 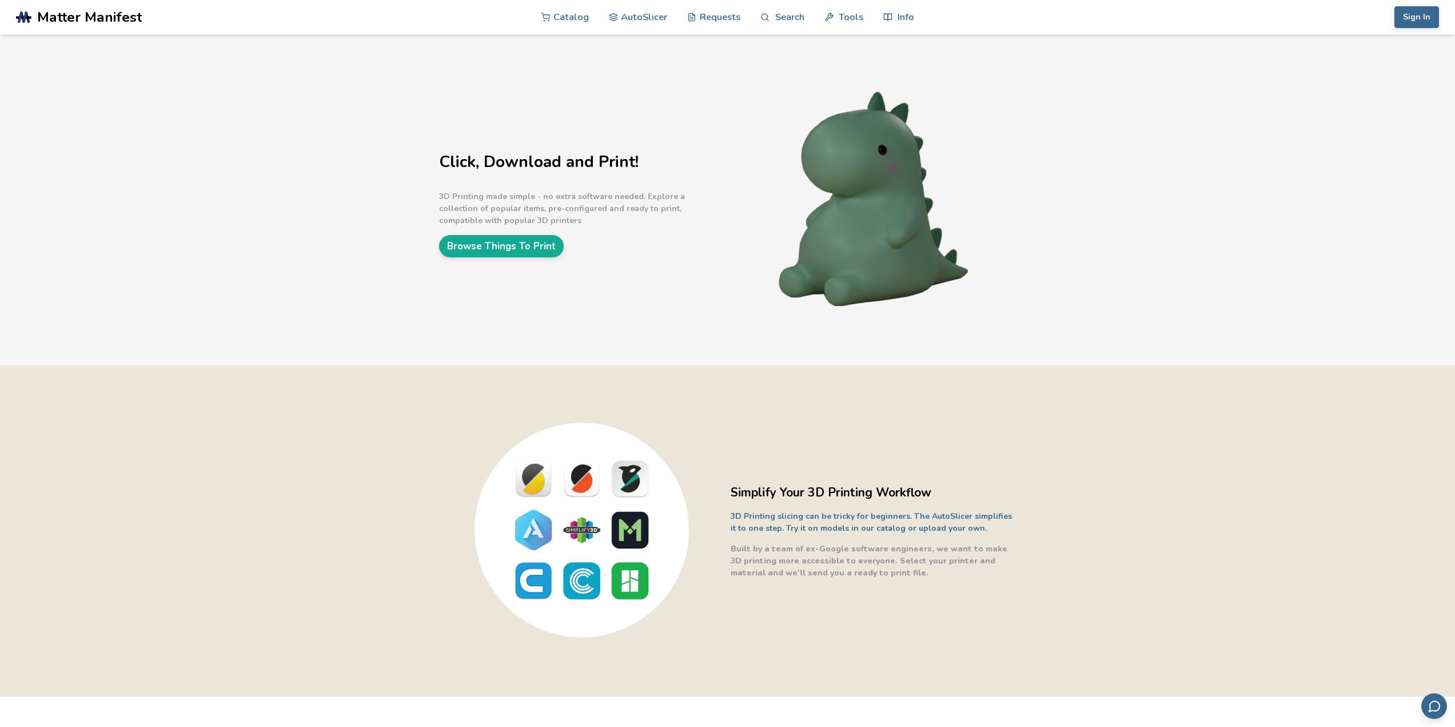 What do you see at coordinates (89, 17) in the screenshot?
I see `span: Matter Manifest` at bounding box center [89, 17].